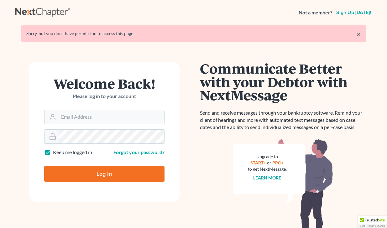 This screenshot has height=228, width=387. Describe the element at coordinates (283, 82) in the screenshot. I see `h1: Communicate Better with your Debtor with NextMessage` at that location.